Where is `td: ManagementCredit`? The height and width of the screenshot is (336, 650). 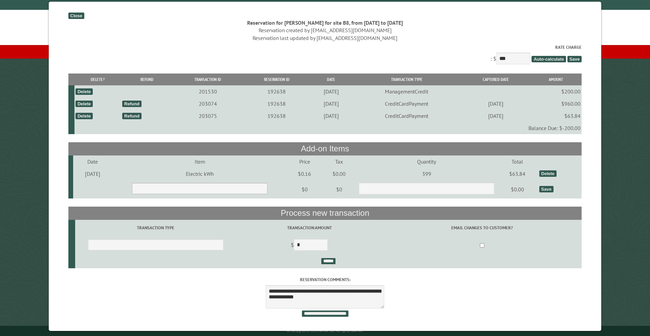
td: ManagementCredit is located at coordinates (406, 91).